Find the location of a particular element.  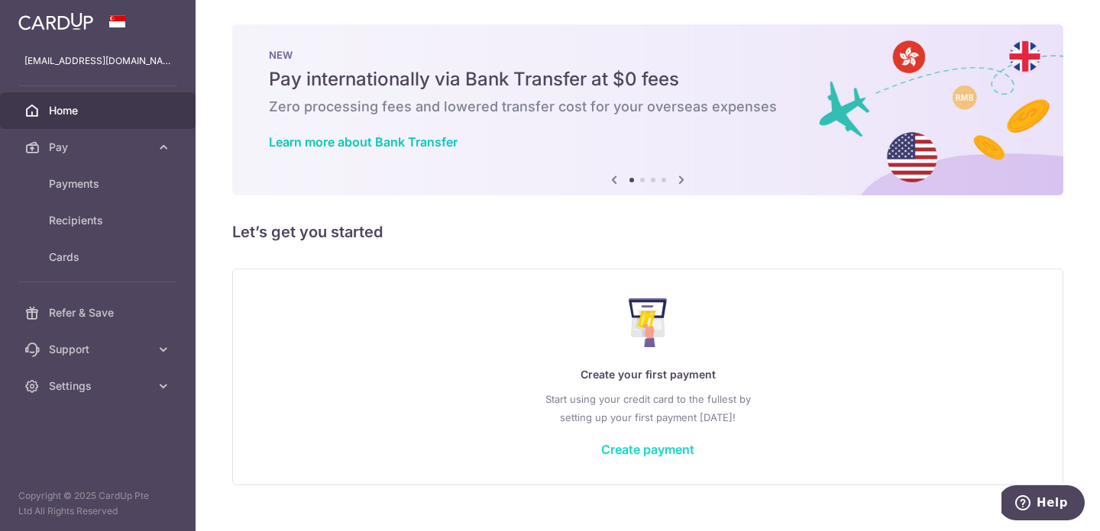

h5: Pay internationally via Bank Transfer at $0 fees is located at coordinates (648, 79).